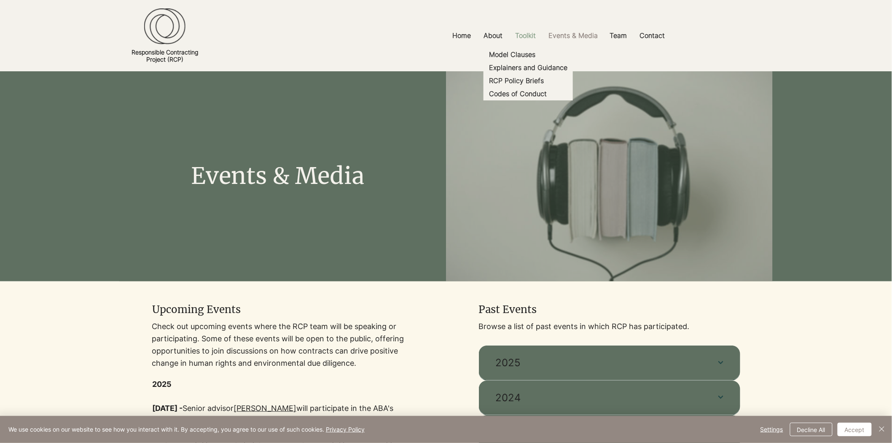 Image resolution: width=892 pixels, height=443 pixels. Describe the element at coordinates (528, 67) in the screenshot. I see `p: Explainers and Guidance` at that location.